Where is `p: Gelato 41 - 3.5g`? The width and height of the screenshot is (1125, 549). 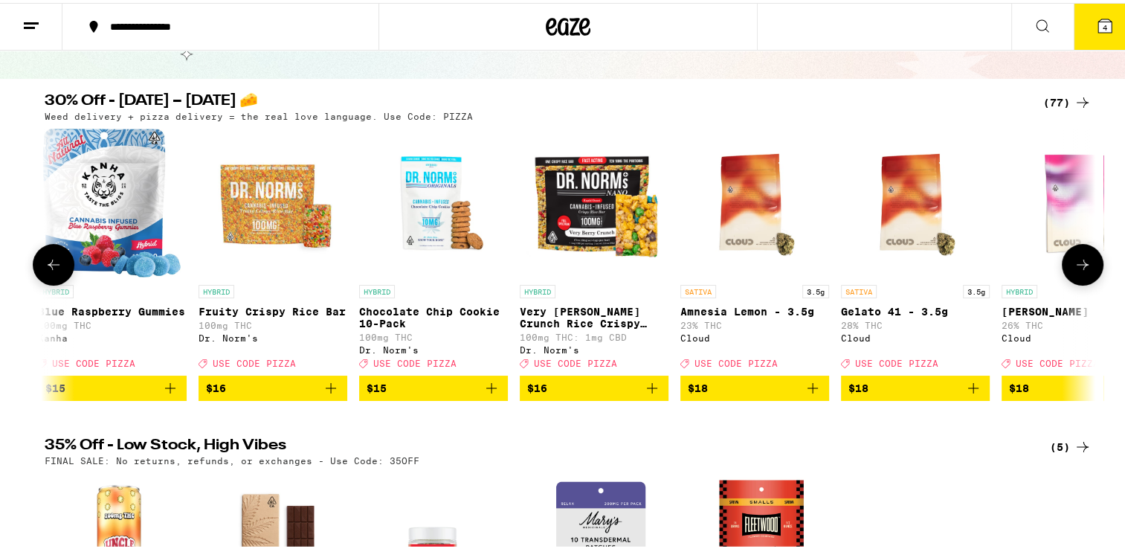 p: Gelato 41 - 3.5g is located at coordinates (915, 309).